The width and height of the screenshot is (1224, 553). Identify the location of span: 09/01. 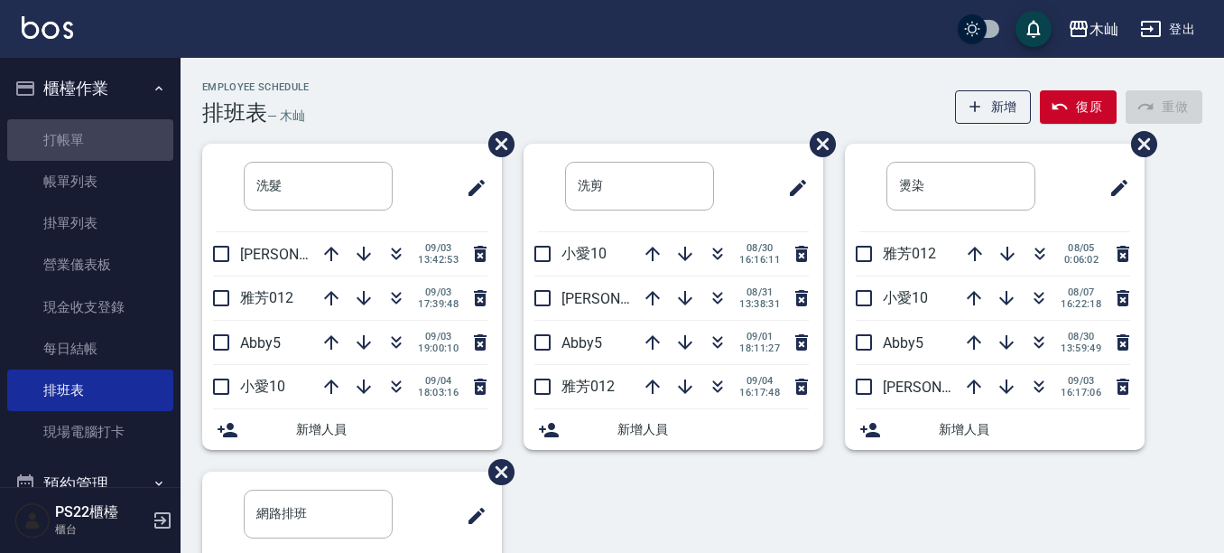
(759, 336).